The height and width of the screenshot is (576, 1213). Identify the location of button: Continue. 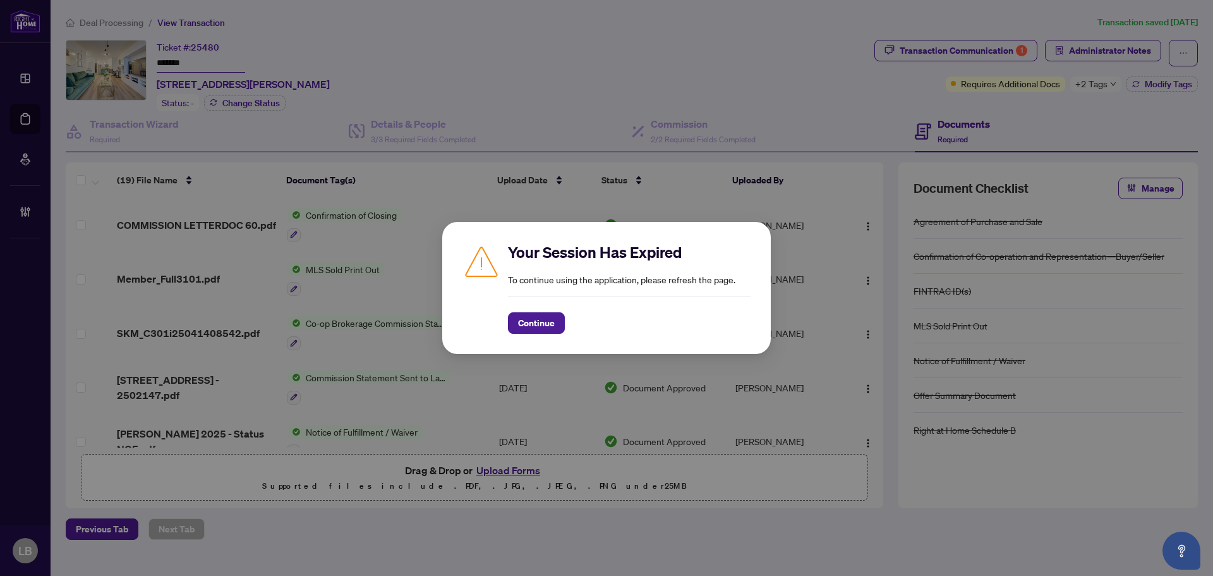
(536, 323).